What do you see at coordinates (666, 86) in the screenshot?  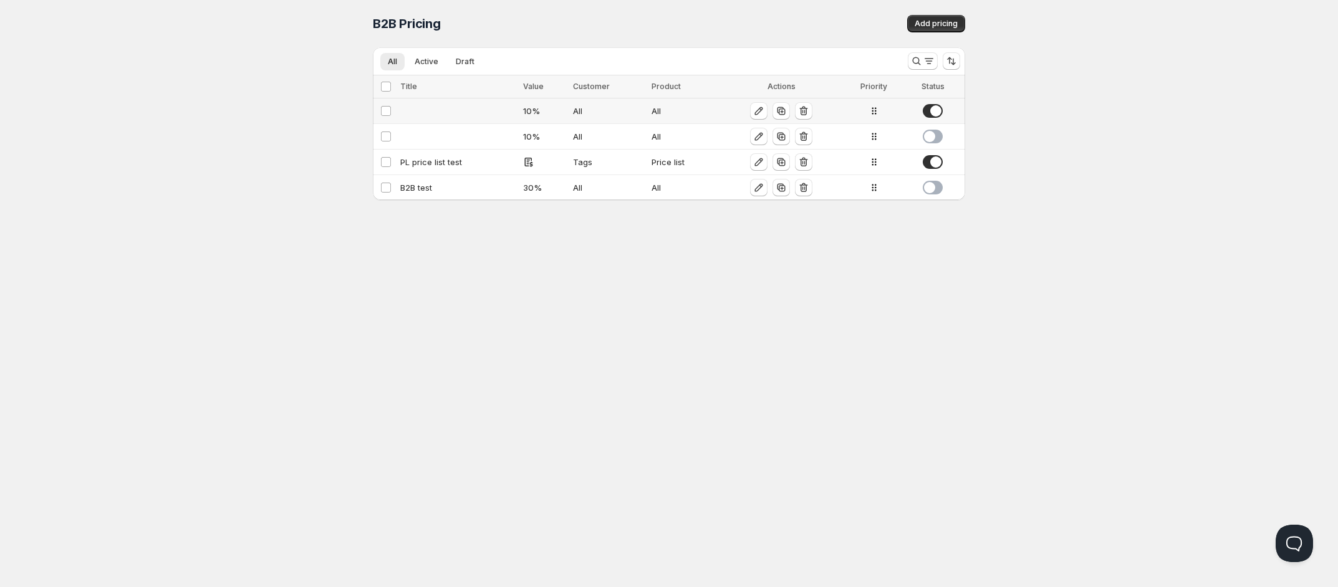 I see `span: Product` at bounding box center [666, 86].